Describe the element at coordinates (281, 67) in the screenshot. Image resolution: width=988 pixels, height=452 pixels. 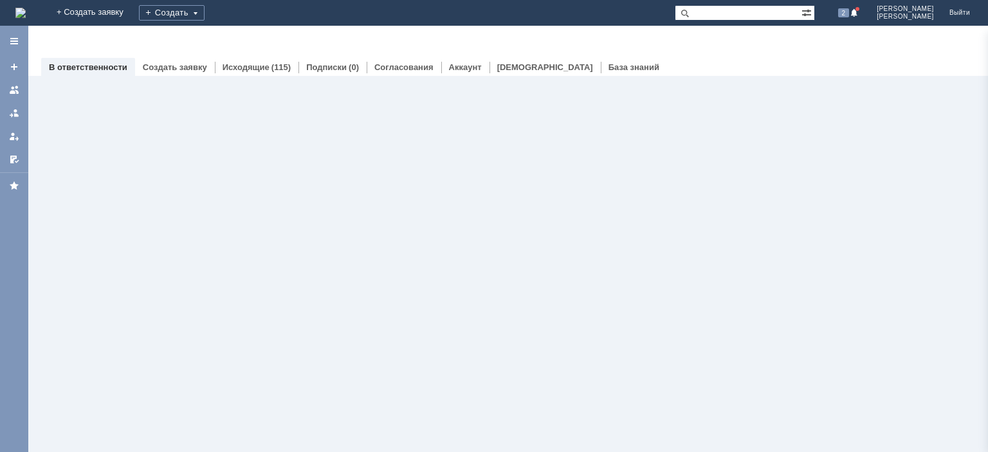
I see `div: (115)` at that location.